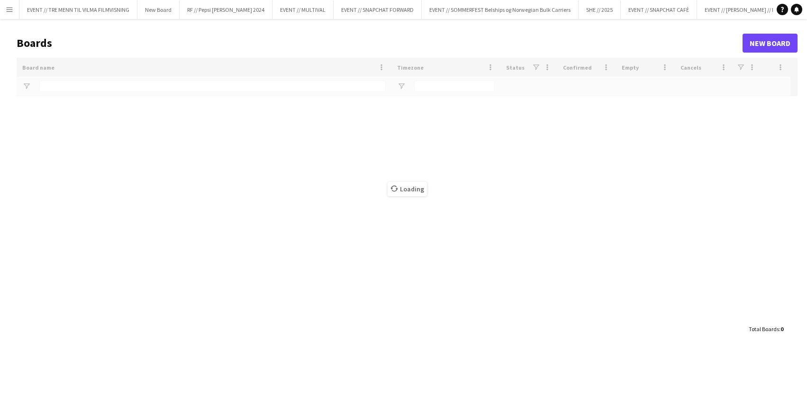 The width and height of the screenshot is (807, 405). I want to click on button: New Board, so click(158, 9).